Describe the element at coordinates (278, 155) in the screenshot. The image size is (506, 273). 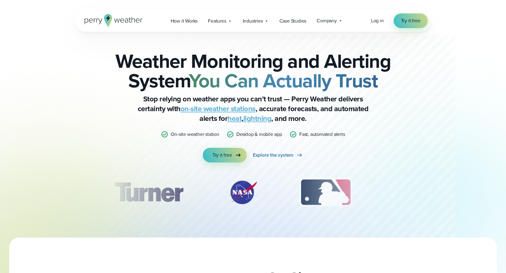
I see `a: Explore the system` at that location.